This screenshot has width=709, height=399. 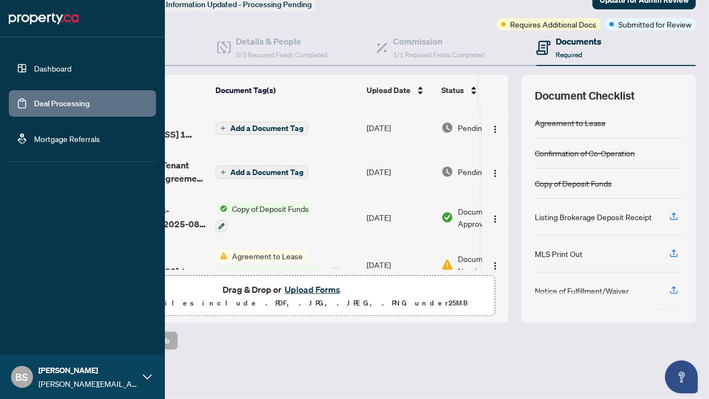 I want to click on span: BS, so click(x=22, y=377).